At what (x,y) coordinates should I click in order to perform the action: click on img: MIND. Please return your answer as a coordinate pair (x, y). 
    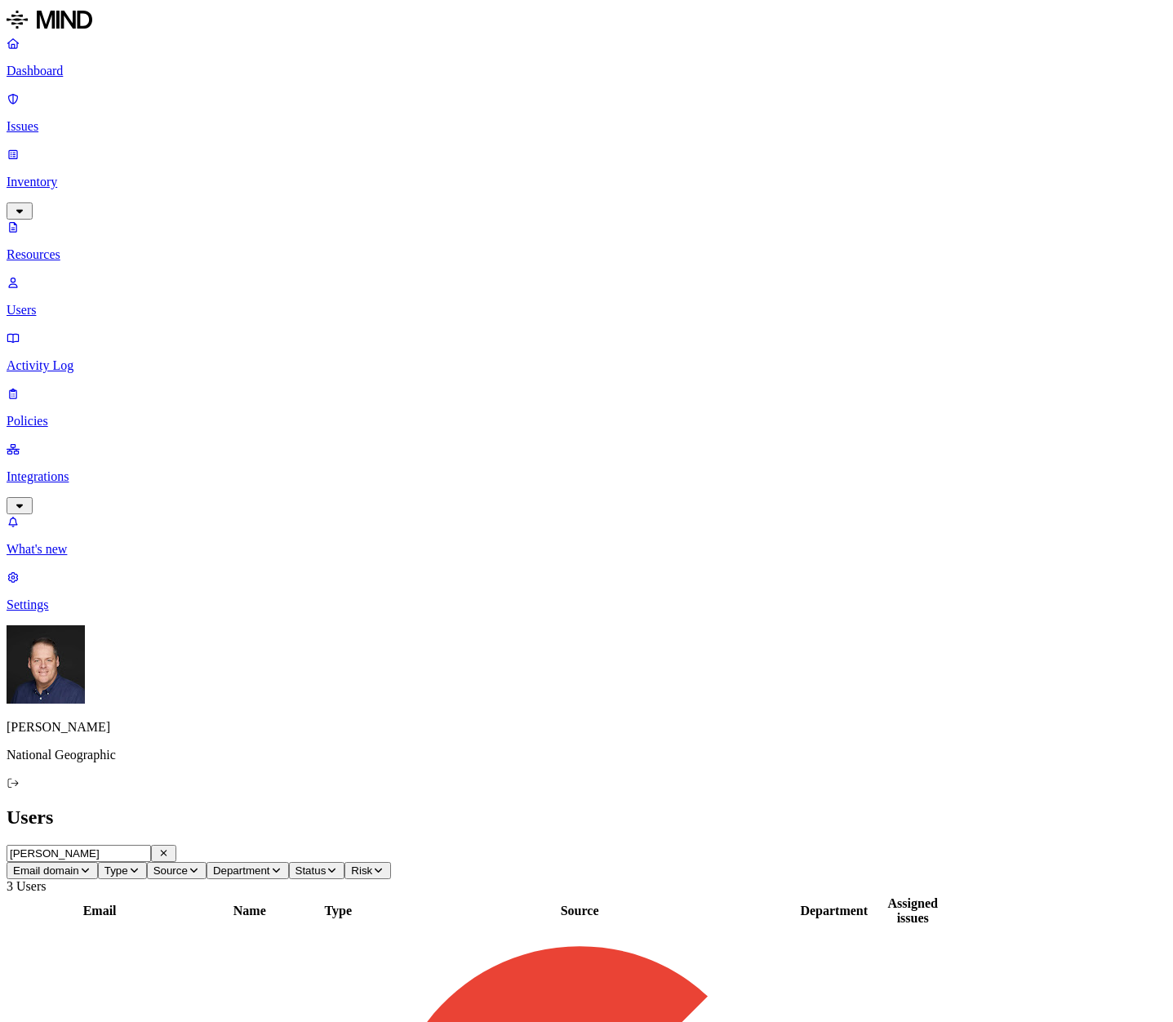
    Looking at the image, I should click on (49, 20).